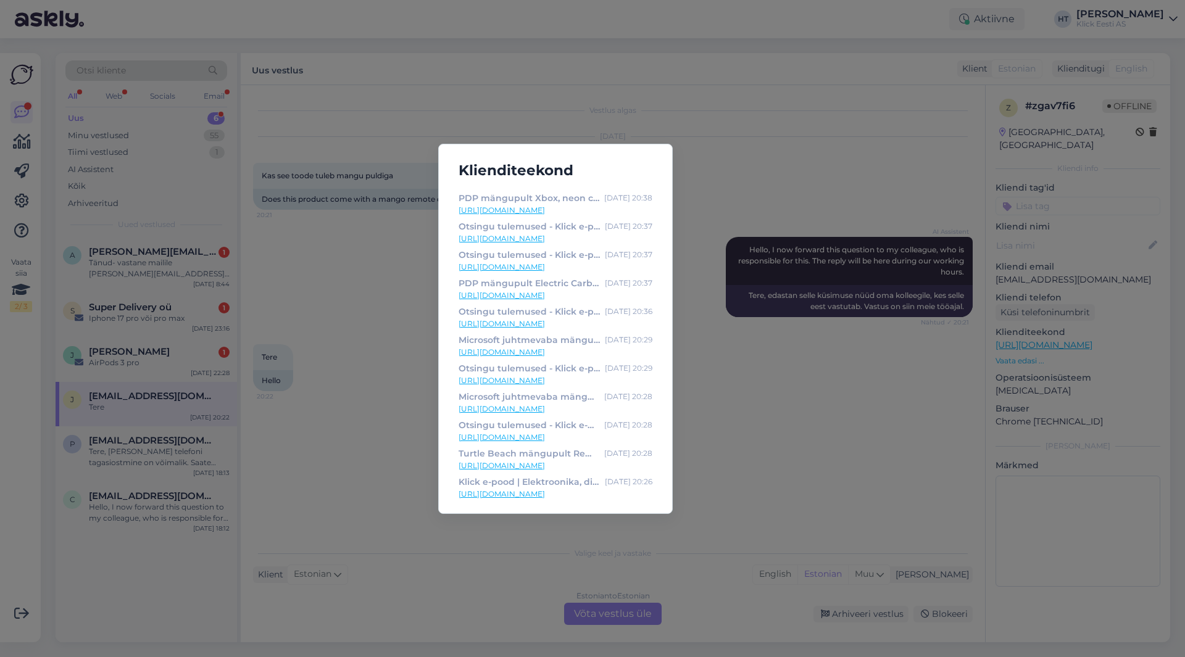 This screenshot has height=657, width=1185. Describe the element at coordinates (529, 198) in the screenshot. I see `div: PDP mängupult Xbox, neon carbon - Klick e-pood` at that location.